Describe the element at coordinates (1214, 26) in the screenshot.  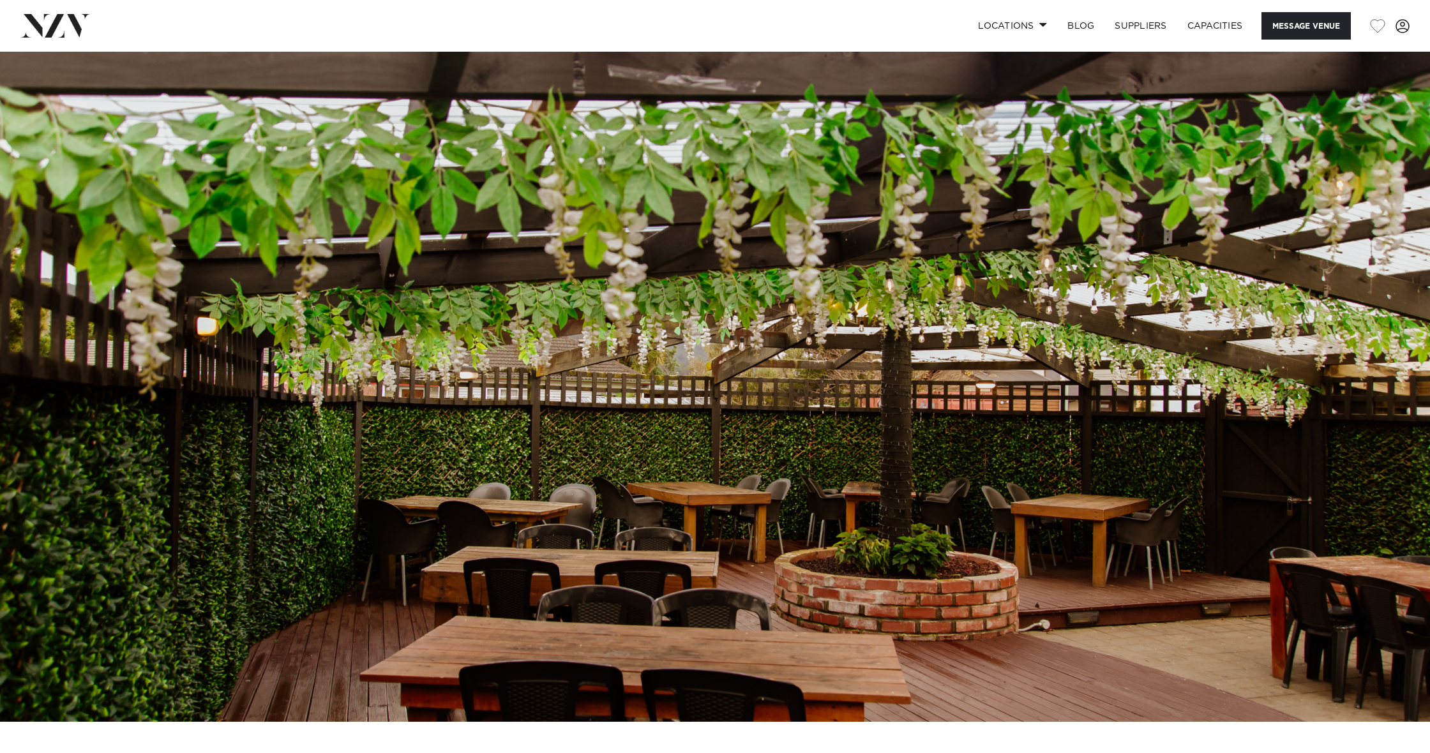
I see `a: Capacities` at that location.